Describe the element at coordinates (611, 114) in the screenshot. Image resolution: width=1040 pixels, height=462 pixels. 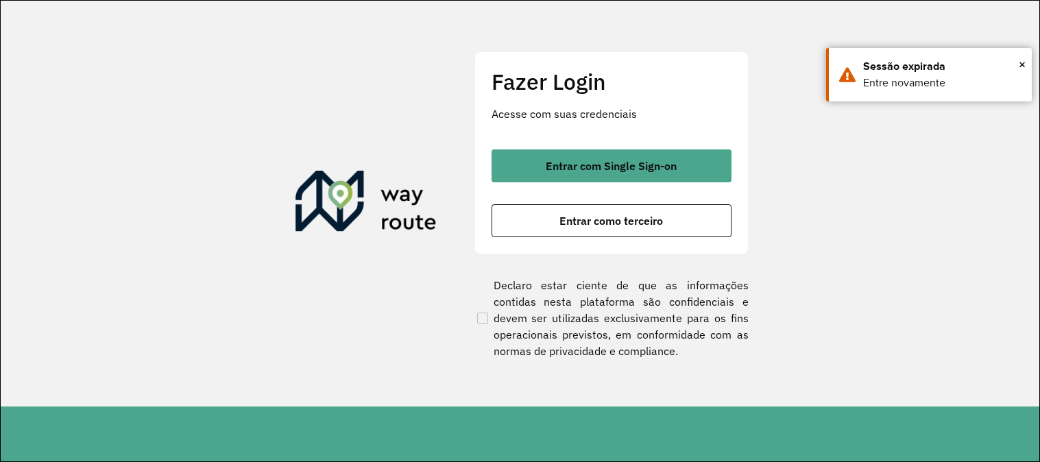
I see `p: Acesse com suas credenciais` at that location.